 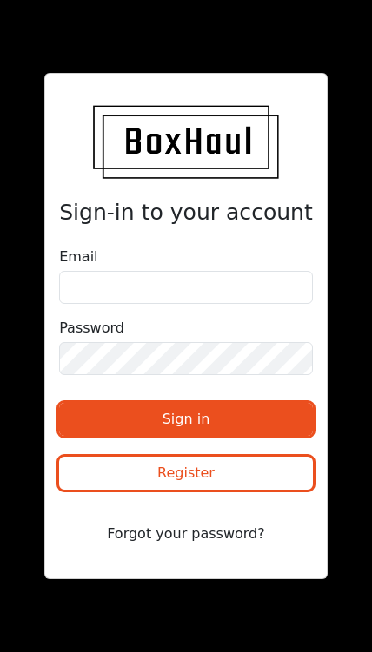 What do you see at coordinates (186, 473) in the screenshot?
I see `button: Register` at bounding box center [186, 473].